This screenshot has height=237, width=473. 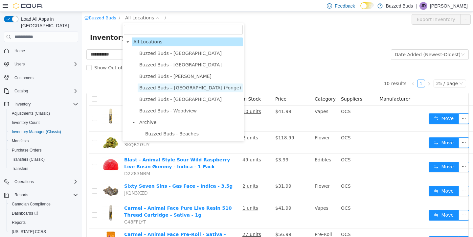 I want to click on a: Carmel - Animal Face Pre-Roll - Sativa - 12x0.5g, so click(x=93, y=226).